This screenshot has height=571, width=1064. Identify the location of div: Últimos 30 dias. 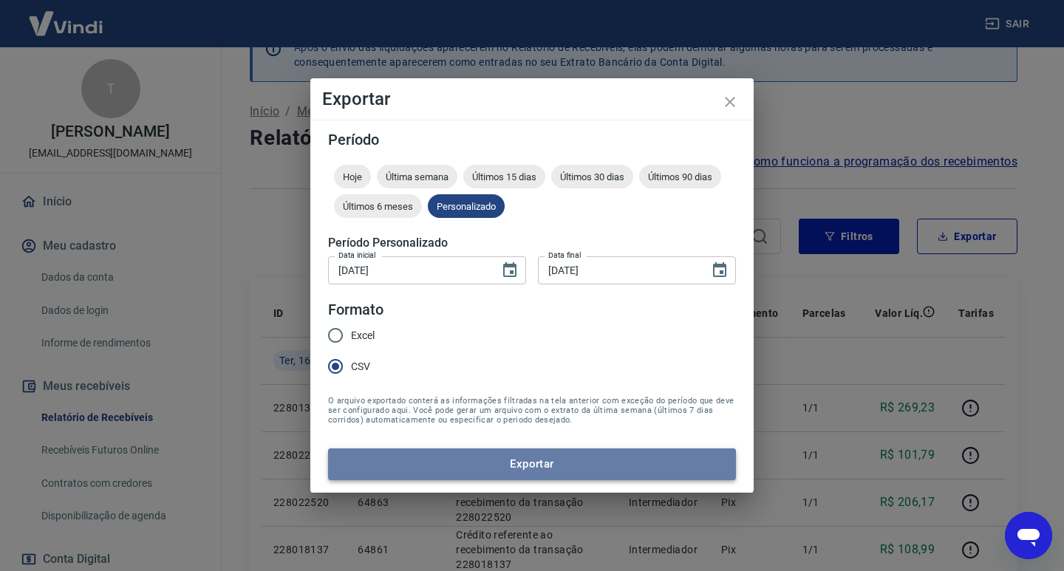
(592, 177).